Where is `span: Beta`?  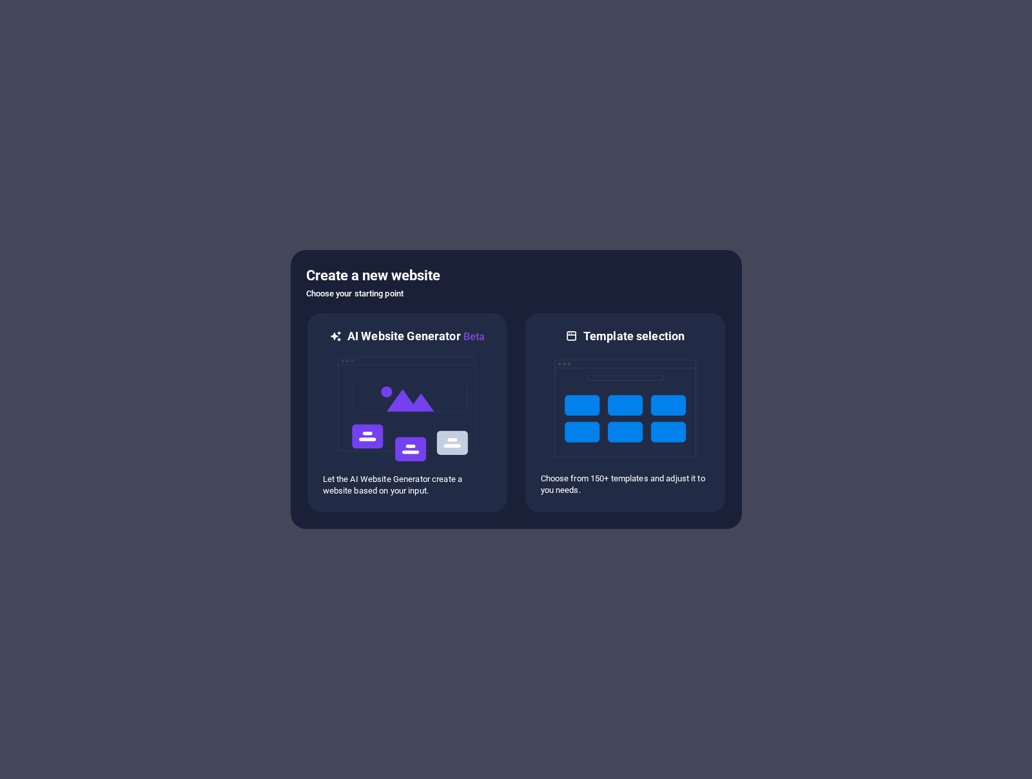 span: Beta is located at coordinates (473, 336).